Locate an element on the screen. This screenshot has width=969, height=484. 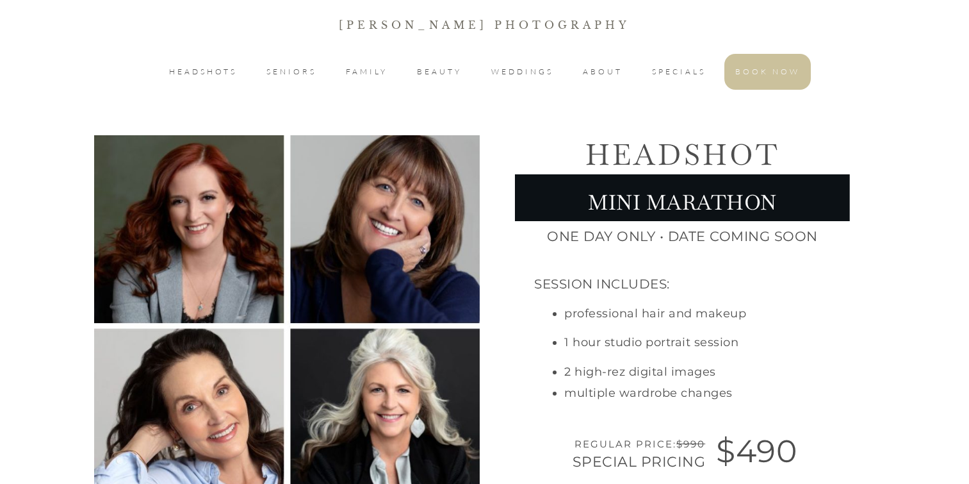
a: ABOUT is located at coordinates (603, 72).